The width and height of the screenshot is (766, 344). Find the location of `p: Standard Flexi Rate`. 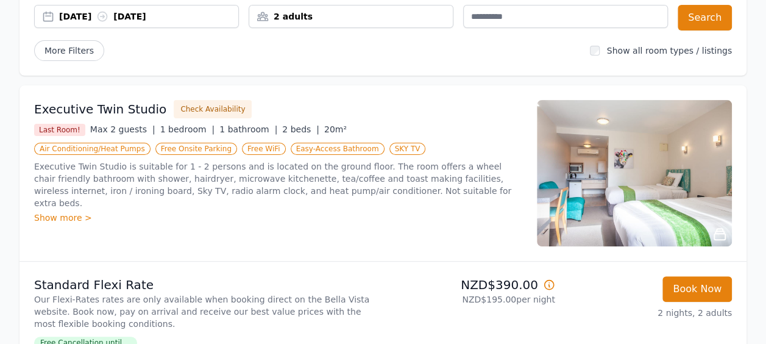

p: Standard Flexi Rate is located at coordinates (206, 285).